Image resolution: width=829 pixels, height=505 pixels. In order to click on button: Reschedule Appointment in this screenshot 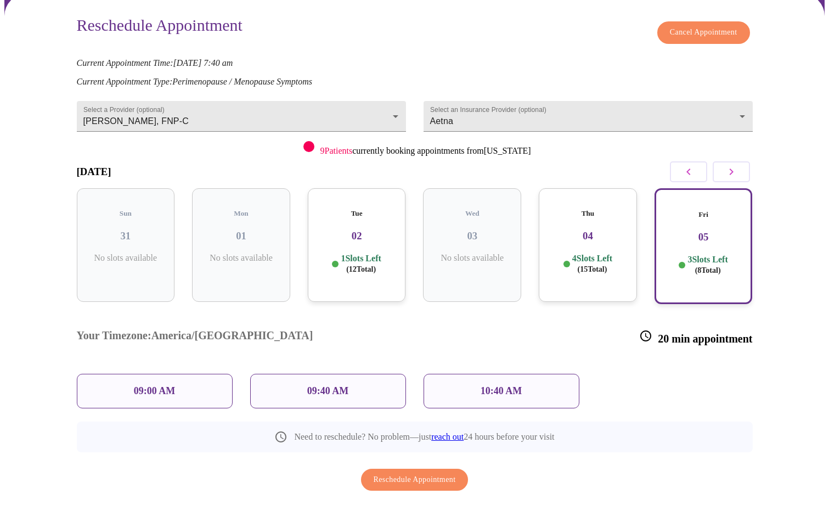, I will do `click(415, 480)`.